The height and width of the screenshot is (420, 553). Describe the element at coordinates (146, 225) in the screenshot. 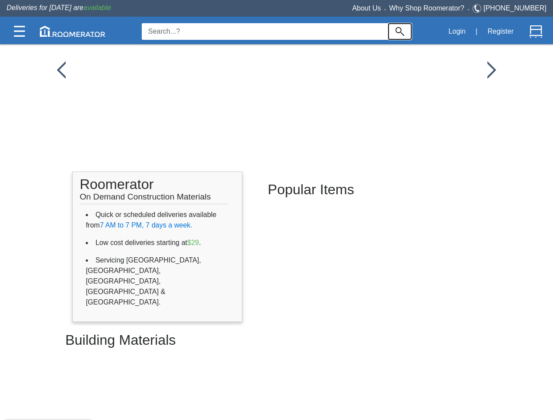

I see `span: 7 AM to 7 PM, 7 days a week.` at that location.